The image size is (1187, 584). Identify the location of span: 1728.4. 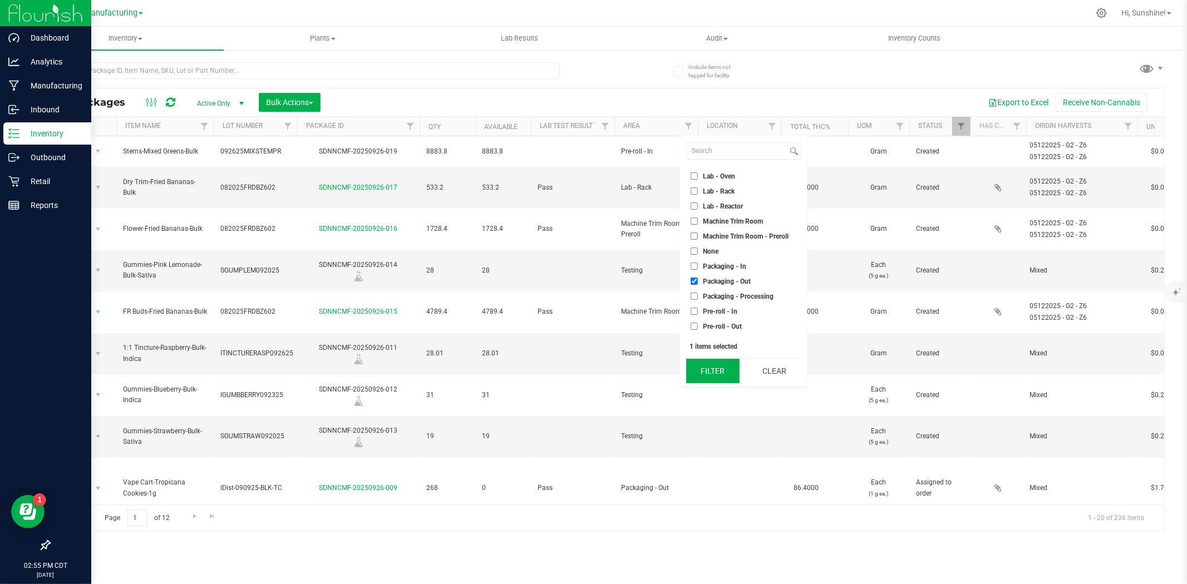
(503, 229).